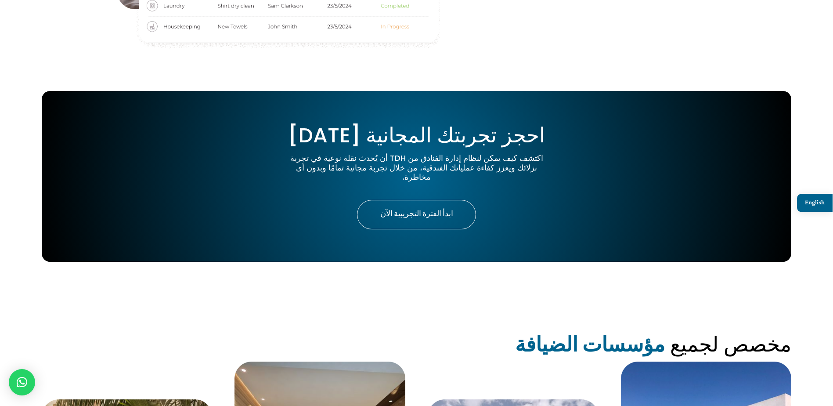 Image resolution: width=833 pixels, height=406 pixels. Describe the element at coordinates (731, 344) in the screenshot. I see `span: مخصص لجميع` at that location.